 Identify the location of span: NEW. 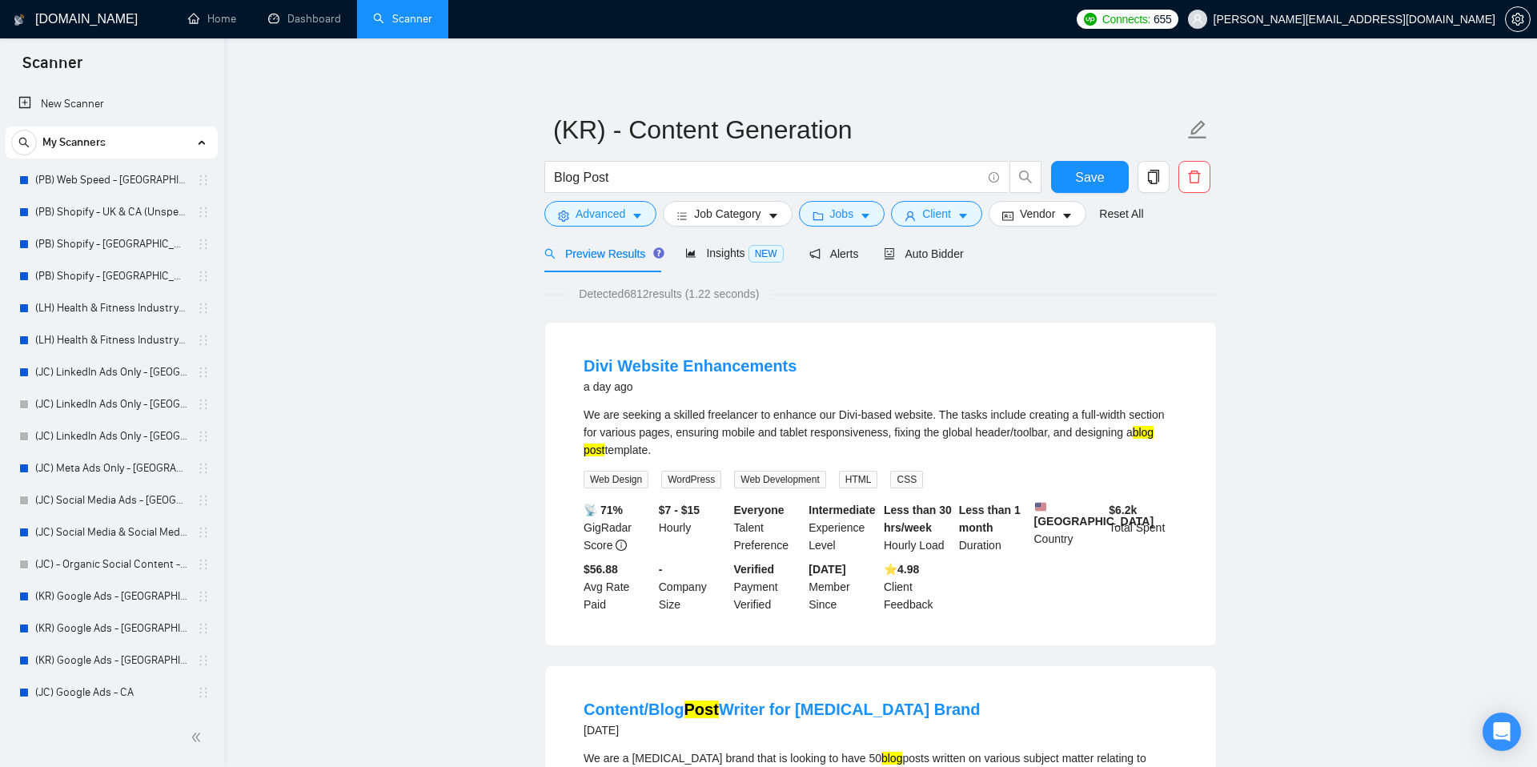
(766, 254).